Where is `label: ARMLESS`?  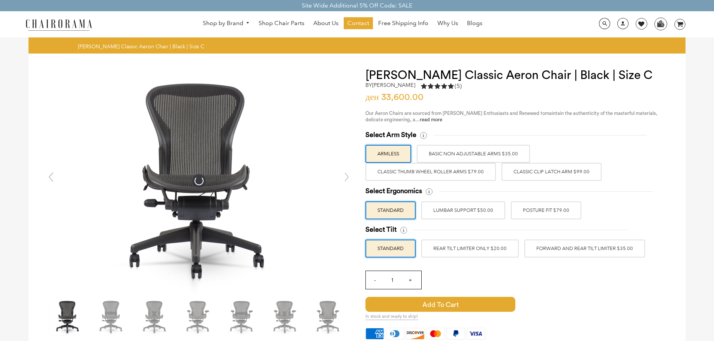
label: ARMLESS is located at coordinates (388, 154).